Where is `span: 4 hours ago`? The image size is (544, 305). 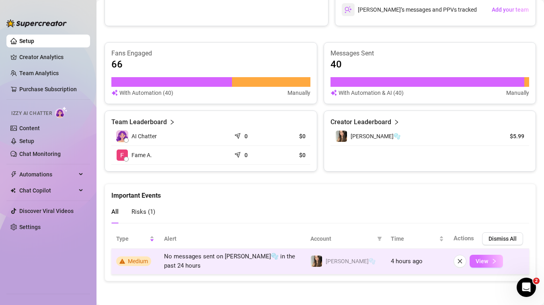 span: 4 hours ago is located at coordinates (406, 261).